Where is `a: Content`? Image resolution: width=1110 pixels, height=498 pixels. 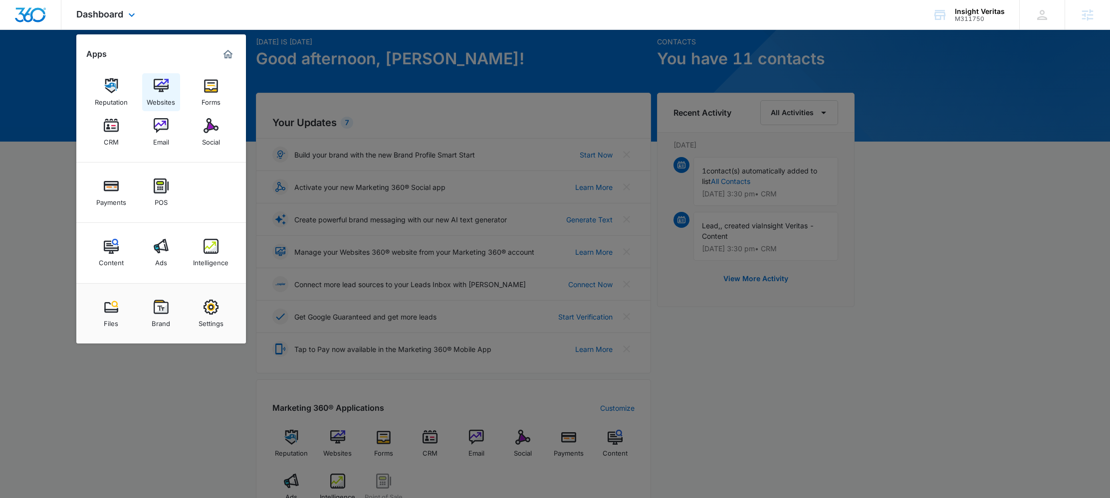
a: Content is located at coordinates (111, 253).